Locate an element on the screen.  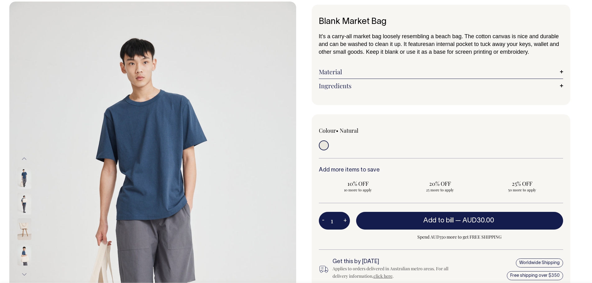
span: It's a carry-all market bag loosely resembling a beach bag. The cotton canvas is nice and durable... is located at coordinates (439, 40).